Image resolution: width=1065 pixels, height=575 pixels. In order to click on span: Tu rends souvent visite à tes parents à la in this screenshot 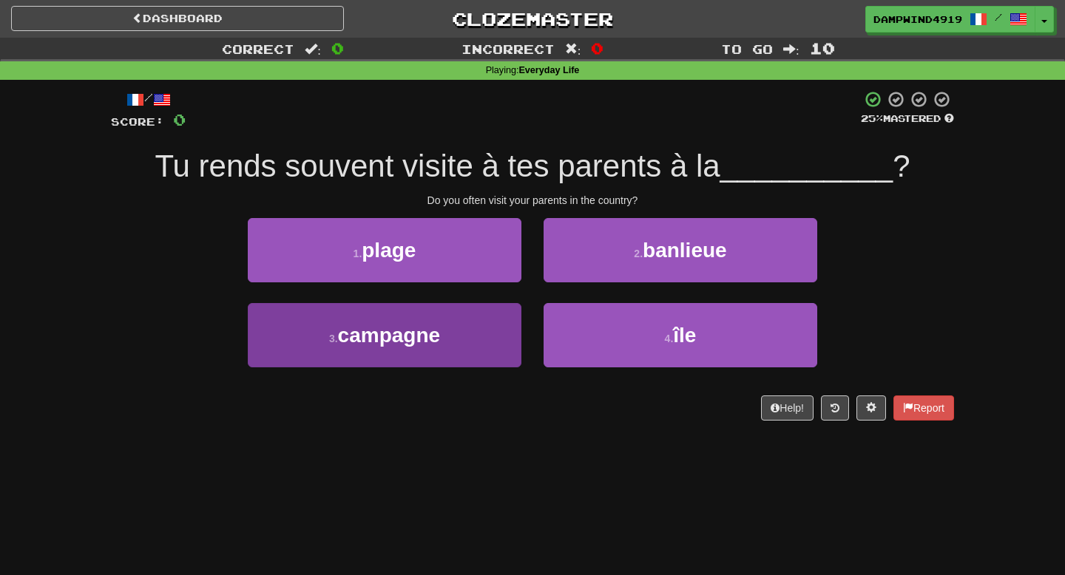, I will do `click(437, 166)`.